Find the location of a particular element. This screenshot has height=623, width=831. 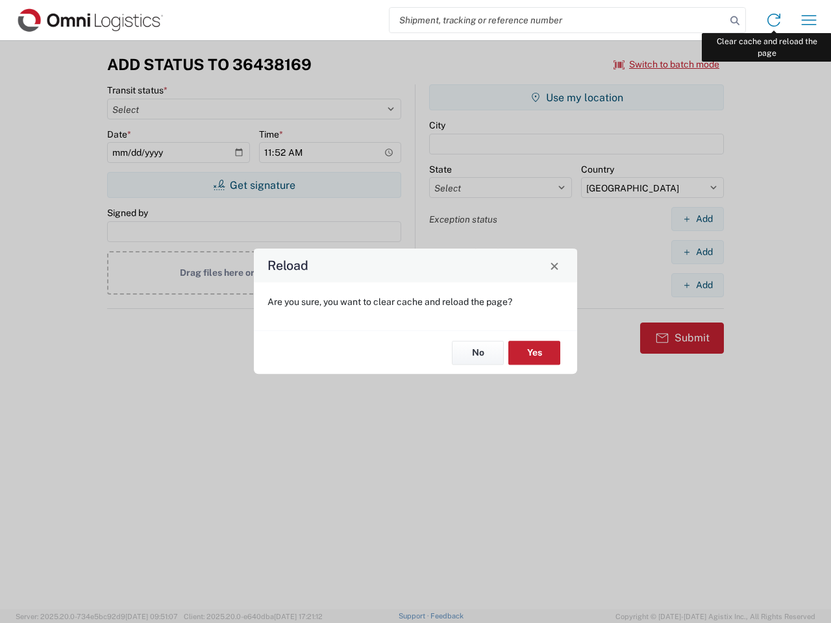

button: Yes is located at coordinates (534, 352).